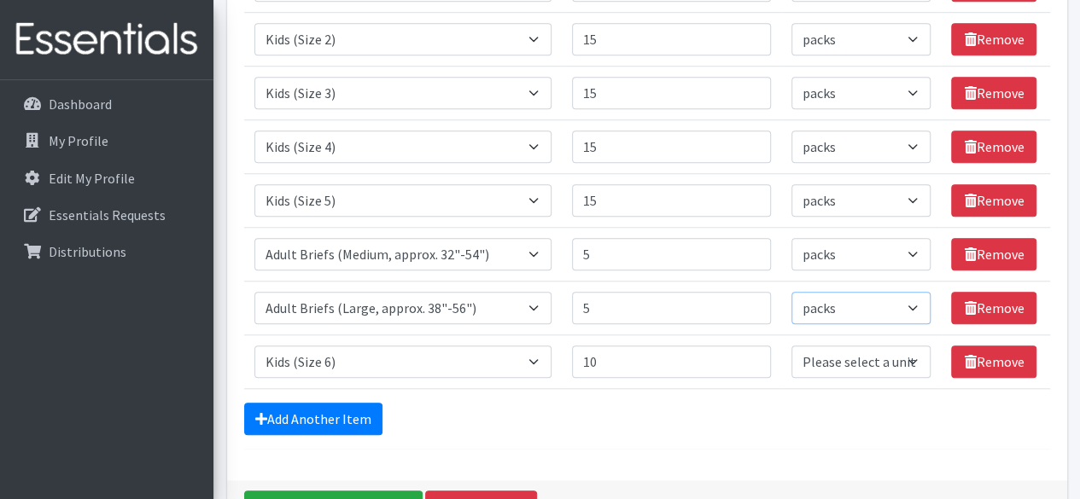 This screenshot has height=499, width=1080. I want to click on a: Add Another Item, so click(313, 419).